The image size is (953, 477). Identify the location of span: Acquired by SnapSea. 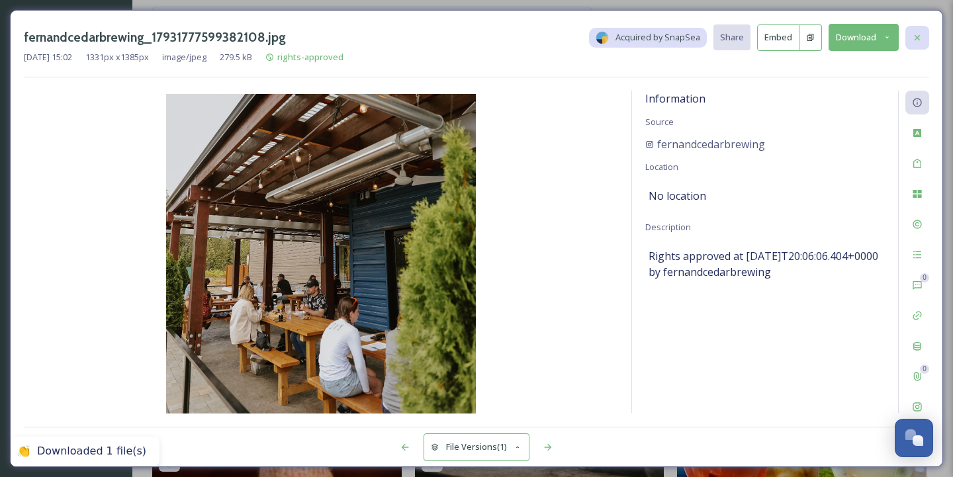
(658, 37).